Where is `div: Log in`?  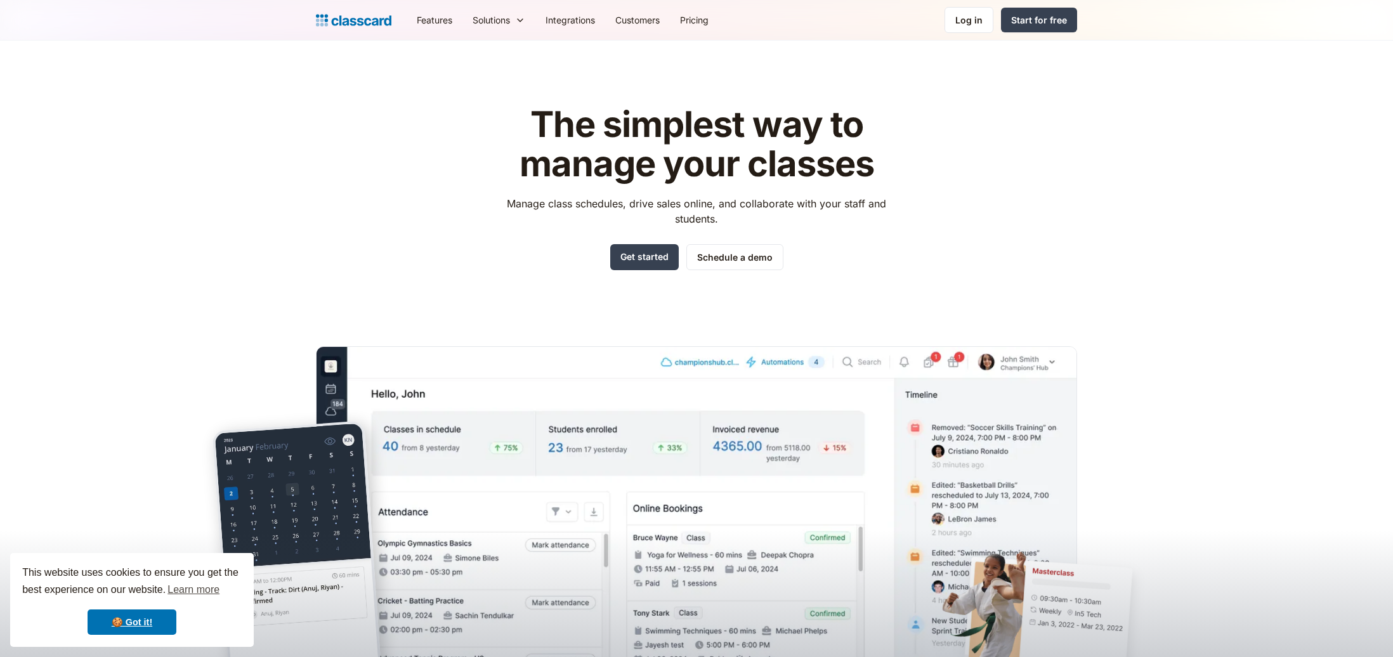
div: Log in is located at coordinates (969, 20).